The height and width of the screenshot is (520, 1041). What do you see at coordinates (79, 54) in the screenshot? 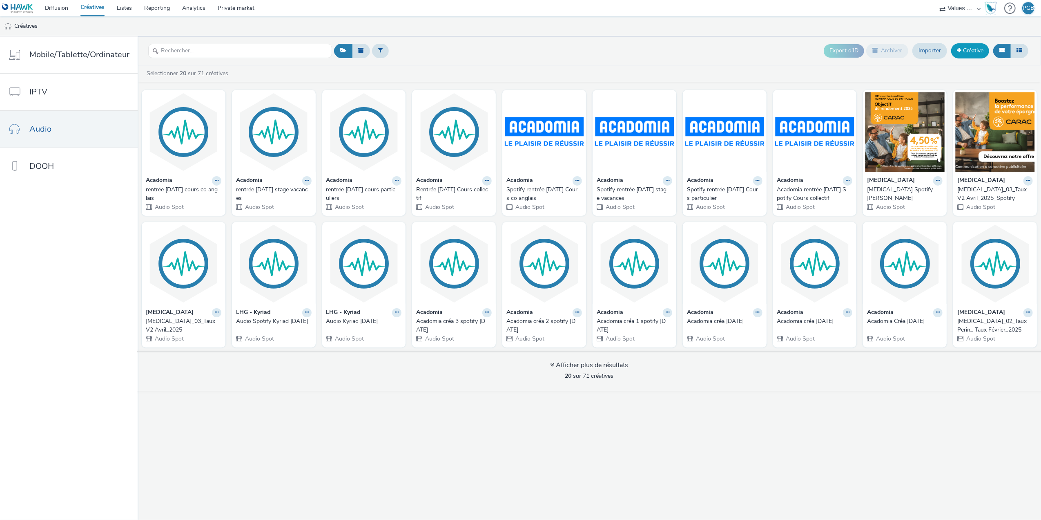
I see `span: Mobile/Tablette/Ordinateur` at bounding box center [79, 54].